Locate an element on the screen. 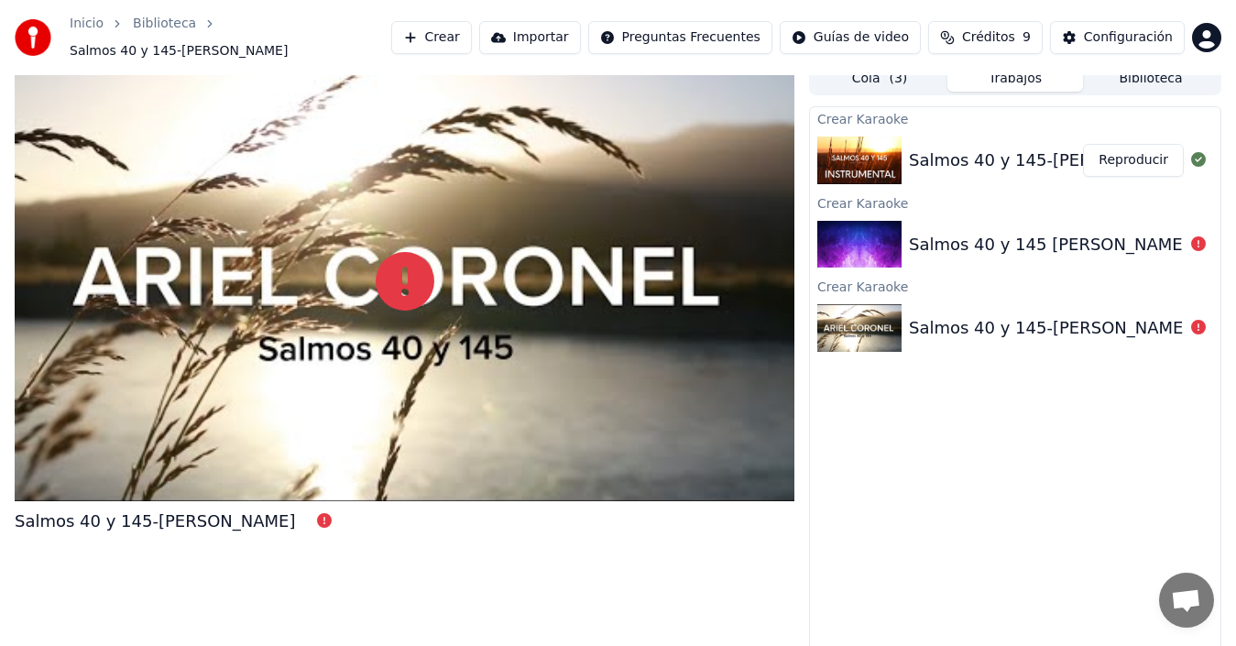  button: Preguntas Frecuentes is located at coordinates (680, 38).